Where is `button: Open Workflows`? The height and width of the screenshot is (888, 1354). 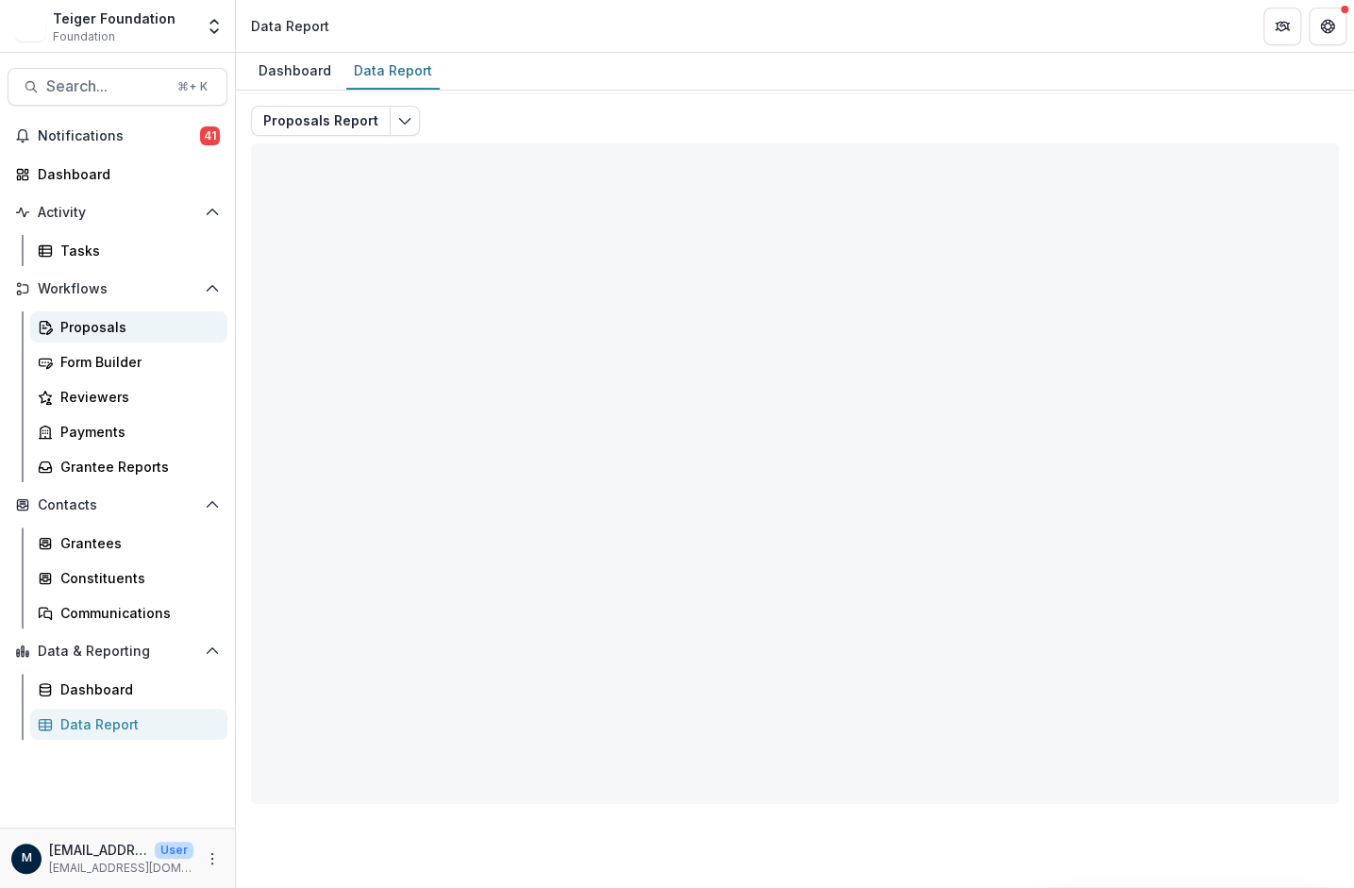
button: Open Workflows is located at coordinates (117, 289).